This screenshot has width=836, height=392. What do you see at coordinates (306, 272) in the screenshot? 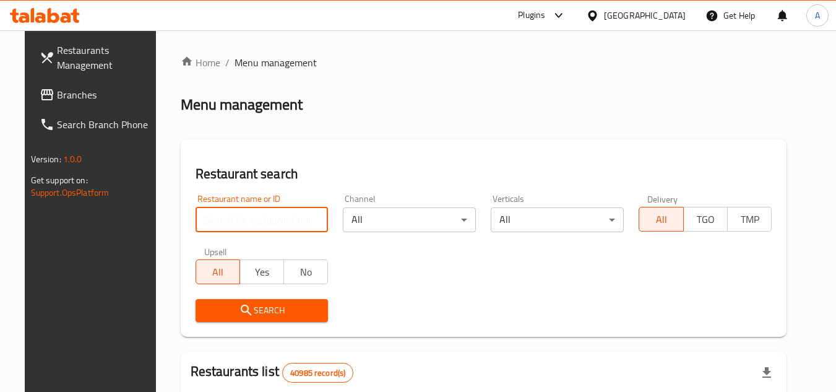
I see `button: No` at bounding box center [306, 272].